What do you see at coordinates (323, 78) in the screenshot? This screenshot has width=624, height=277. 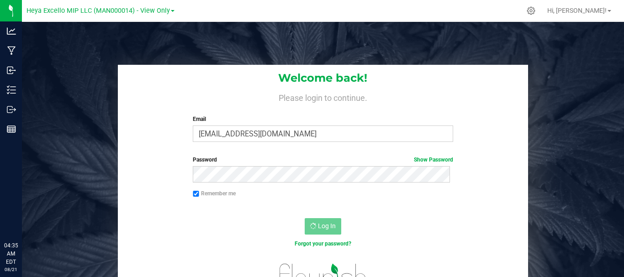 I see `h1: Welcome back!` at bounding box center [323, 78].